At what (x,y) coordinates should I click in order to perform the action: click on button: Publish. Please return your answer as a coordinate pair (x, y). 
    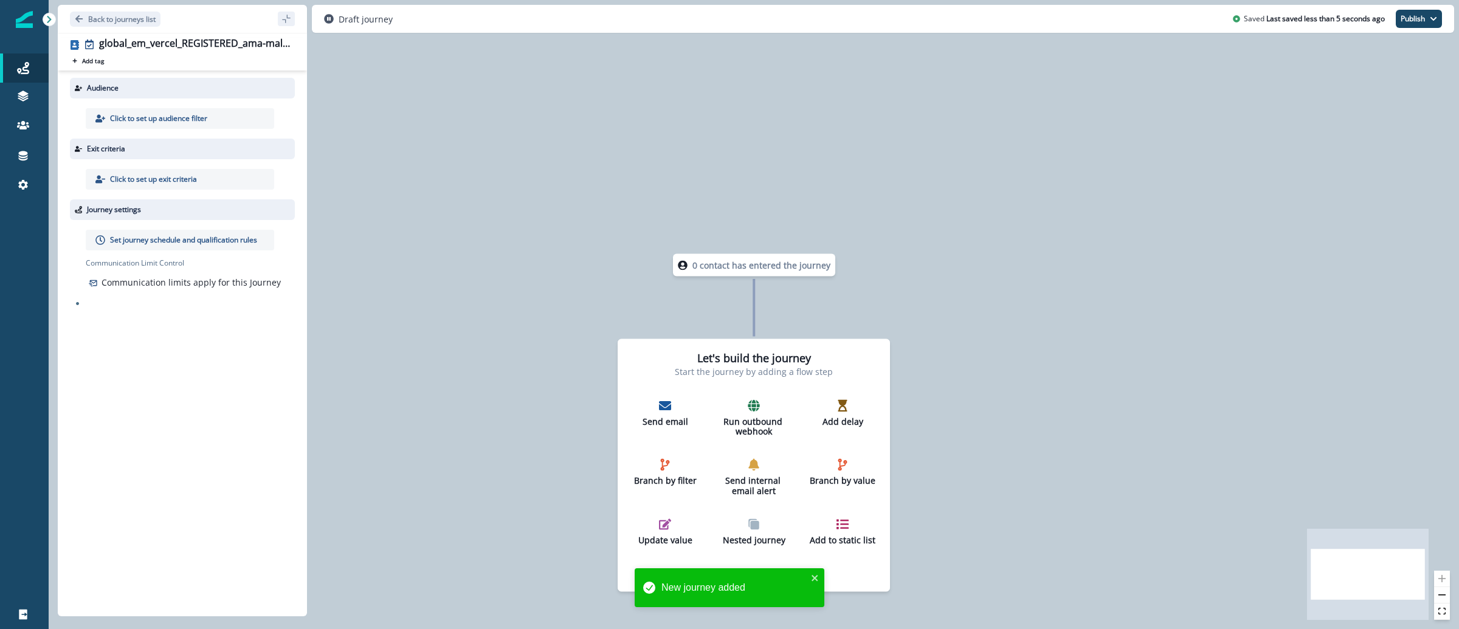
    Looking at the image, I should click on (1419, 19).